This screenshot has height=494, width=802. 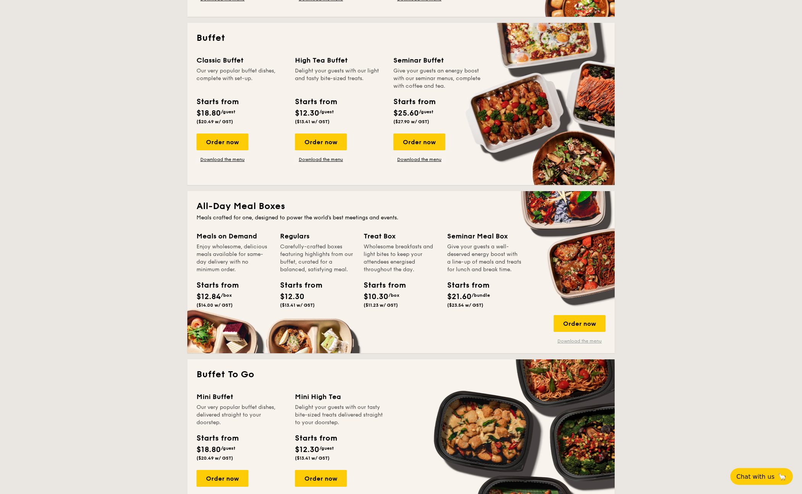 What do you see at coordinates (376, 297) in the screenshot?
I see `span: $10.30` at bounding box center [376, 297].